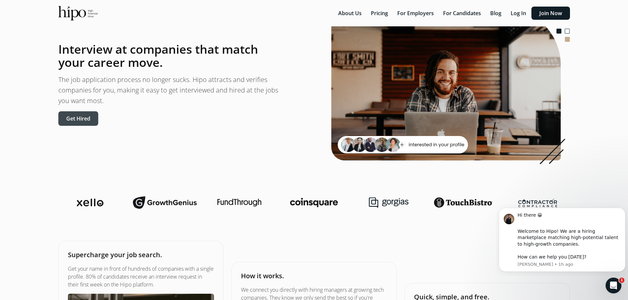  Describe the element at coordinates (463, 203) in the screenshot. I see `img: touchbistro-logo` at that location.